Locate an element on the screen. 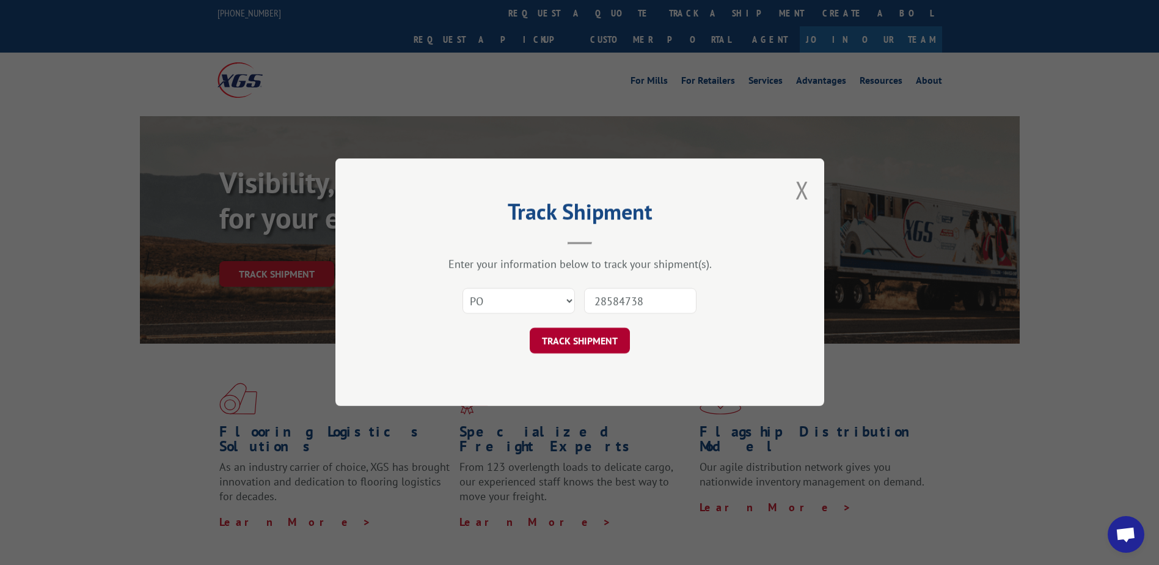  input: Number(s) is located at coordinates (641, 301).